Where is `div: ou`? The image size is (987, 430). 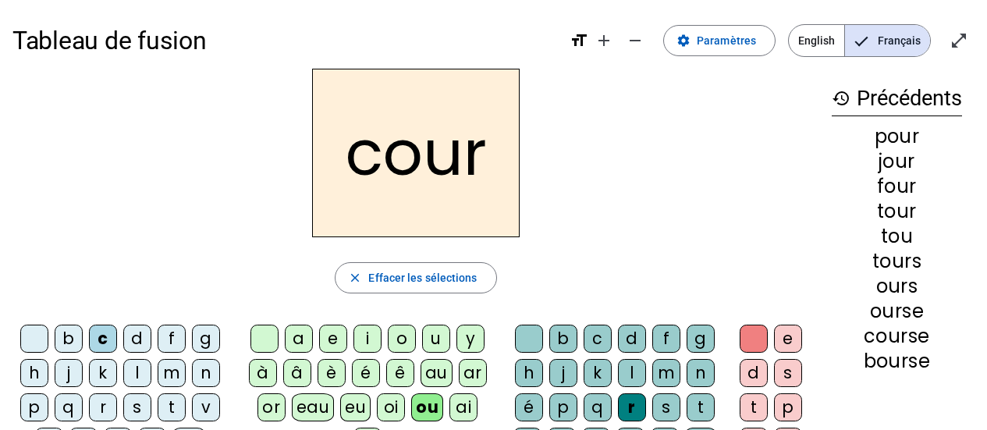 div: ou is located at coordinates (427, 407).